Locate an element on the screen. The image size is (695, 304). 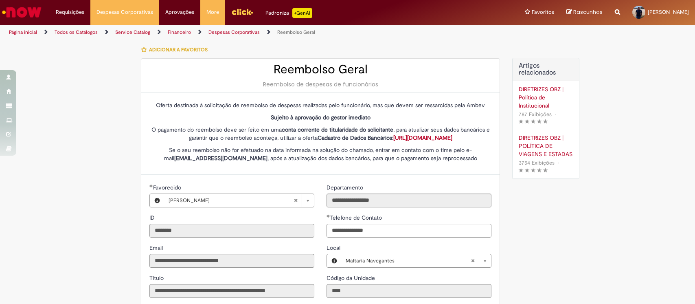
div: Reembolso de despesas de funcionários is located at coordinates (320, 84).